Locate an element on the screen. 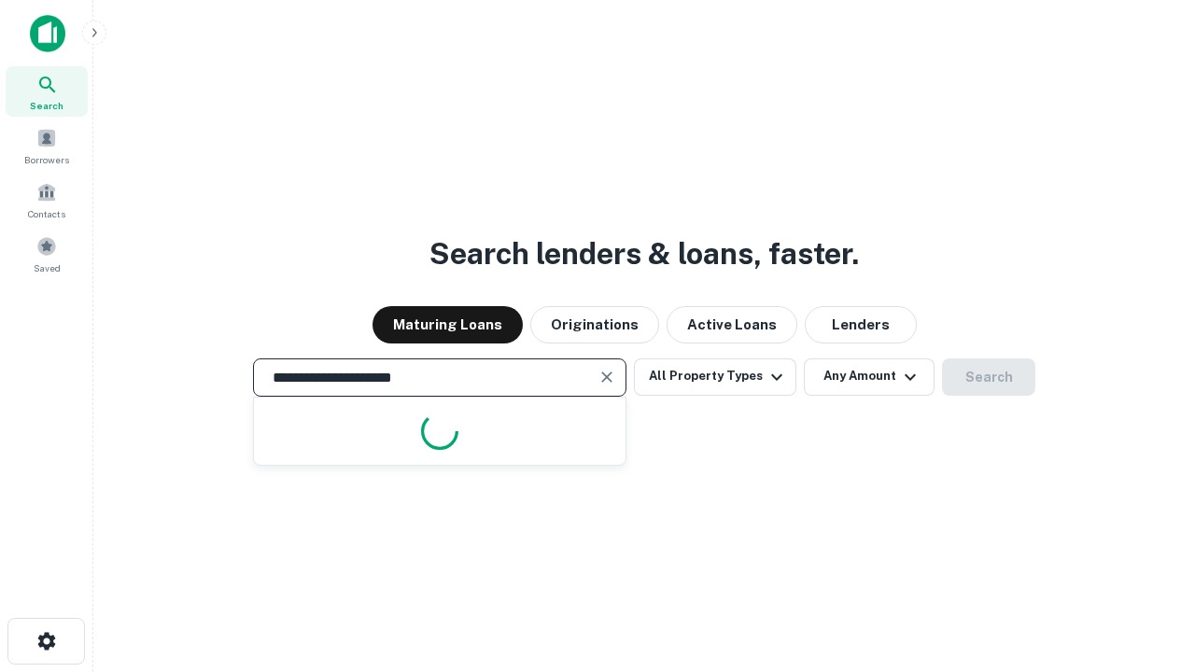 Image resolution: width=1195 pixels, height=672 pixels. button: Any Amount is located at coordinates (869, 377).